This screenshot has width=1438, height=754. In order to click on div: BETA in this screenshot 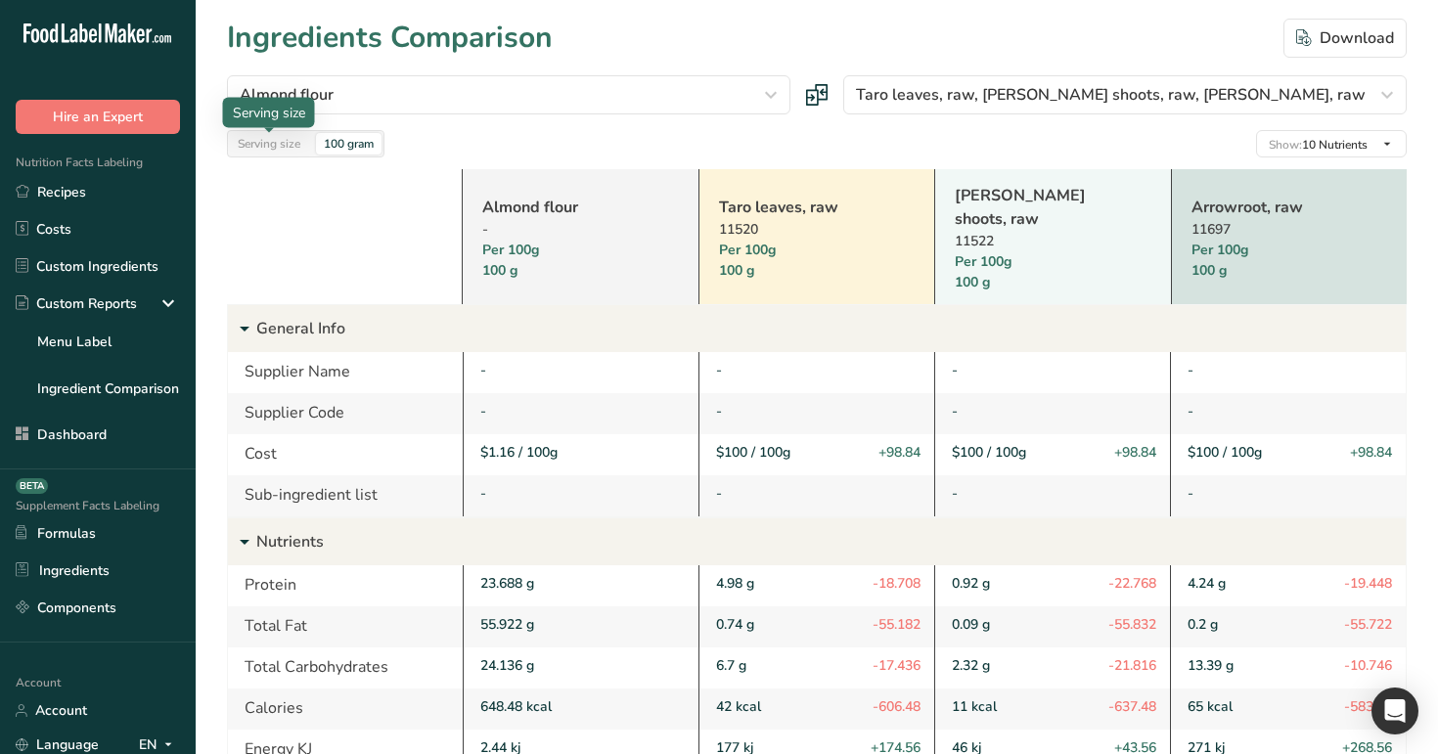, I will do `click(31, 486)`.